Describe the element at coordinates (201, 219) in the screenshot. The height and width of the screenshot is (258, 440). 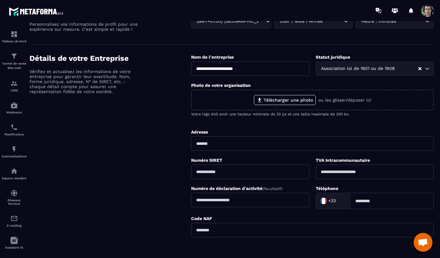
I see `label: Code NAF` at that location.